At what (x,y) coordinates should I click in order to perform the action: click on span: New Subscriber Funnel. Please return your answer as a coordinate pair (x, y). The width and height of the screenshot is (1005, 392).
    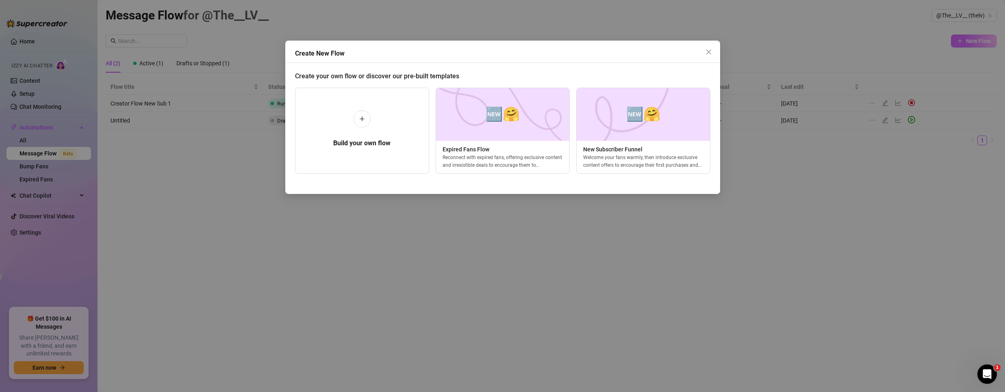
    Looking at the image, I should click on (643, 150).